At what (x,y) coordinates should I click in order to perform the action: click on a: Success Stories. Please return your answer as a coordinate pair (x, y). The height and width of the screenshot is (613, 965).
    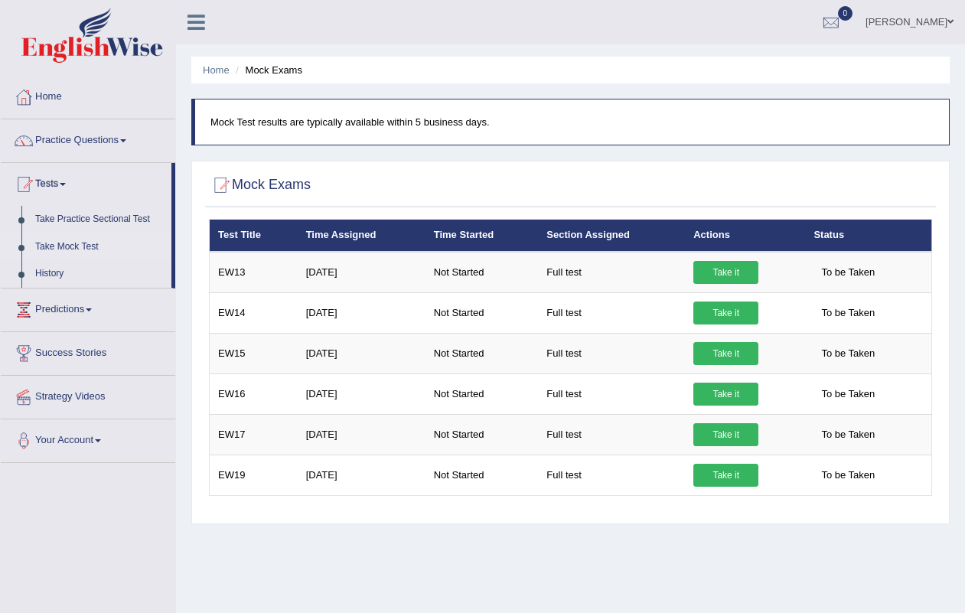
    Looking at the image, I should click on (88, 351).